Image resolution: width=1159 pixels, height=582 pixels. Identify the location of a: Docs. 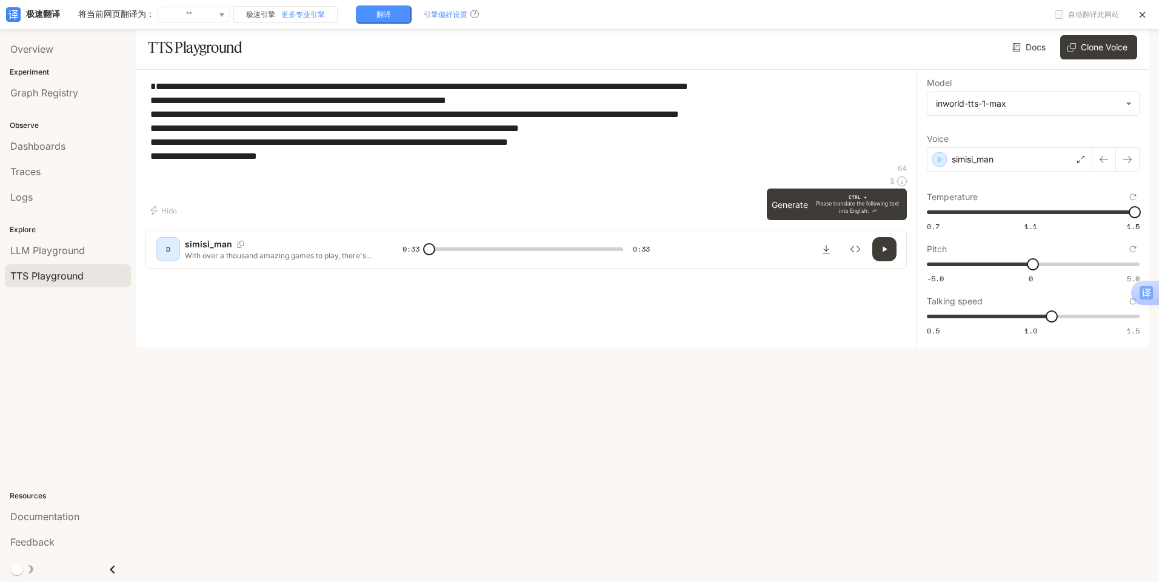
(1030, 47).